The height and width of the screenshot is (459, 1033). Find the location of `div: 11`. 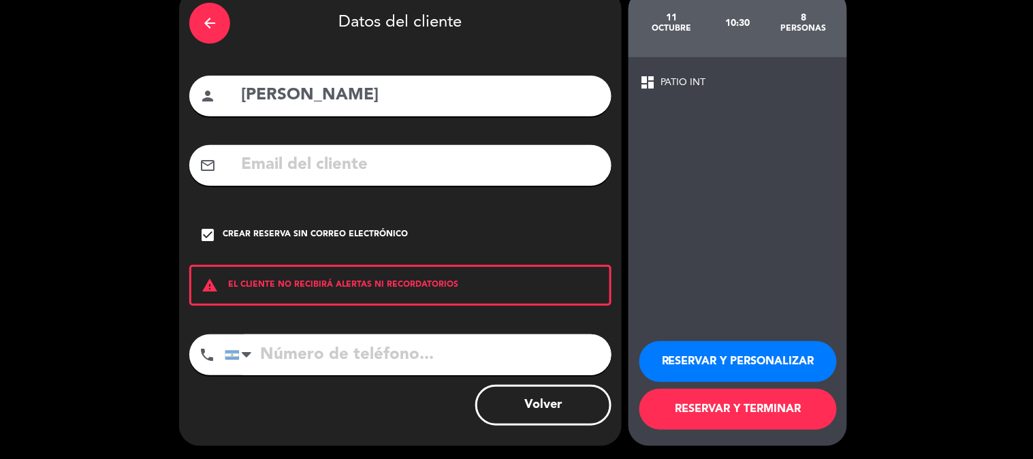

div: 11 is located at coordinates (671, 18).